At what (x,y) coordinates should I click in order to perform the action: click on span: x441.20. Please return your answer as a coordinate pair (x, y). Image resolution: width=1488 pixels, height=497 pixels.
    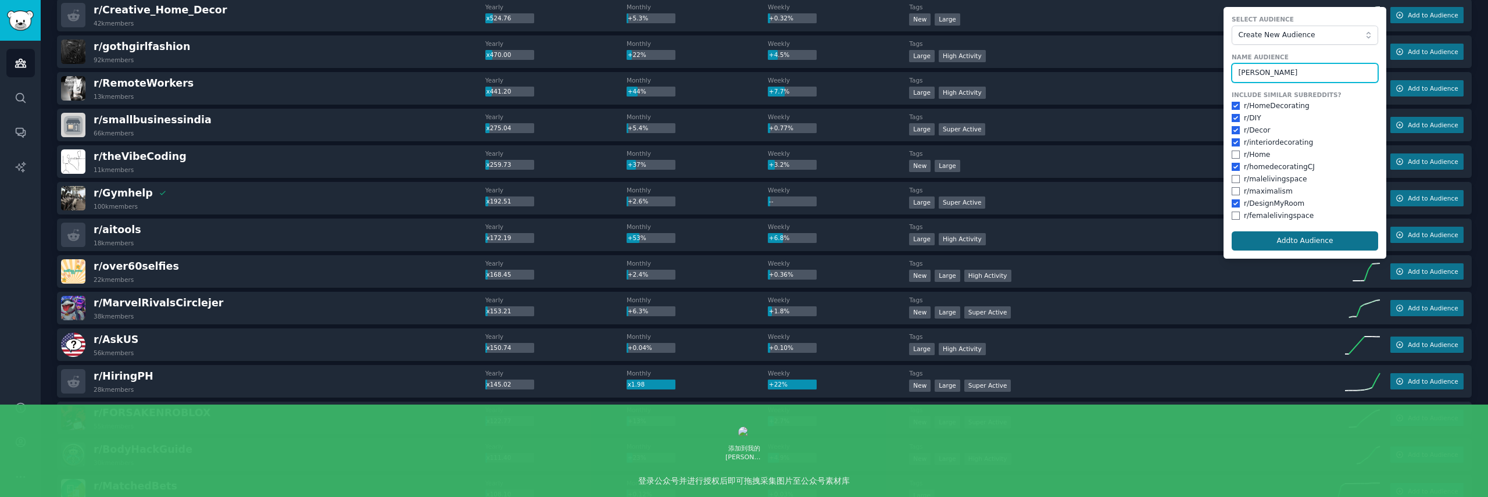
    Looking at the image, I should click on (498, 91).